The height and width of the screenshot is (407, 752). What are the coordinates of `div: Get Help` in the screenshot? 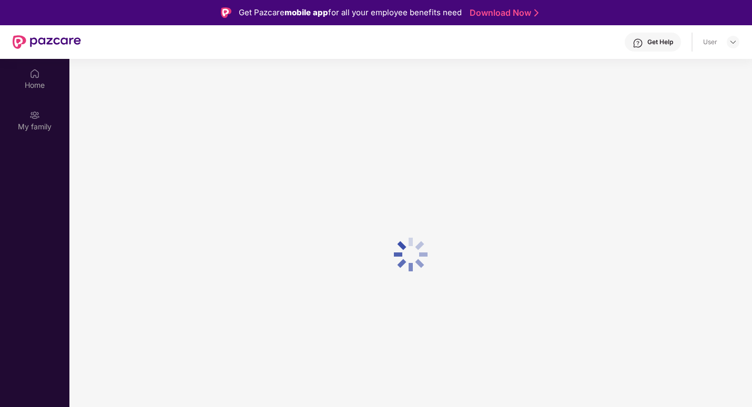 It's located at (660, 42).